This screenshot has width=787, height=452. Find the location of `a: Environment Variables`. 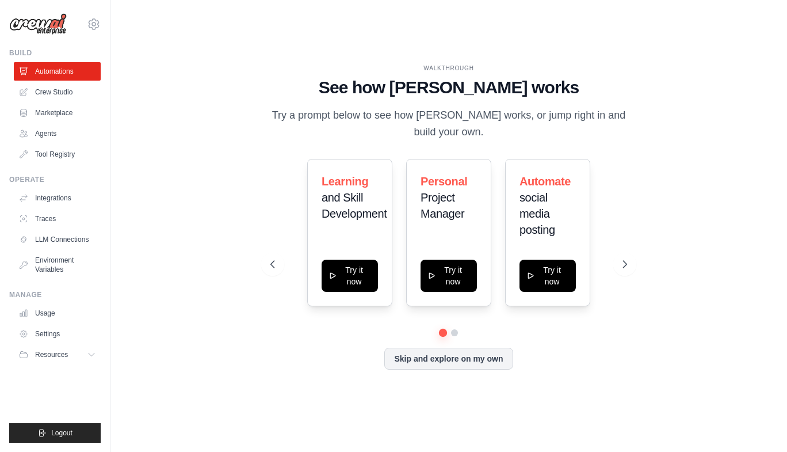

a: Environment Variables is located at coordinates (57, 265).